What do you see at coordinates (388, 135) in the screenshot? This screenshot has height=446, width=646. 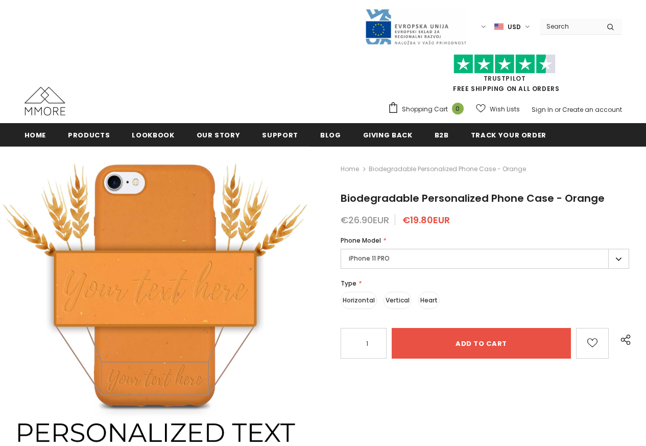 I see `span: Giving back` at bounding box center [388, 135].